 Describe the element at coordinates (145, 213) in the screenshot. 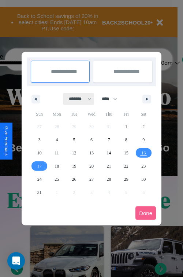

I see `button: Done` at that location.